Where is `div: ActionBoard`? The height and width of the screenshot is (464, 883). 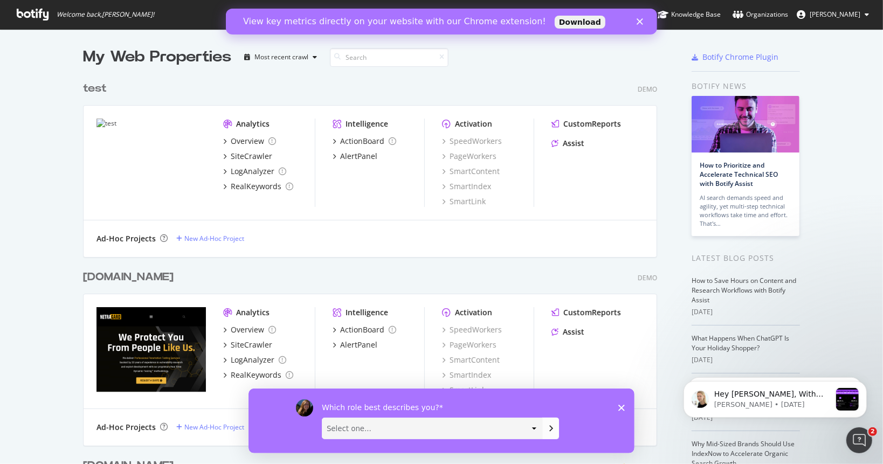 div: ActionBoard is located at coordinates (362, 141).